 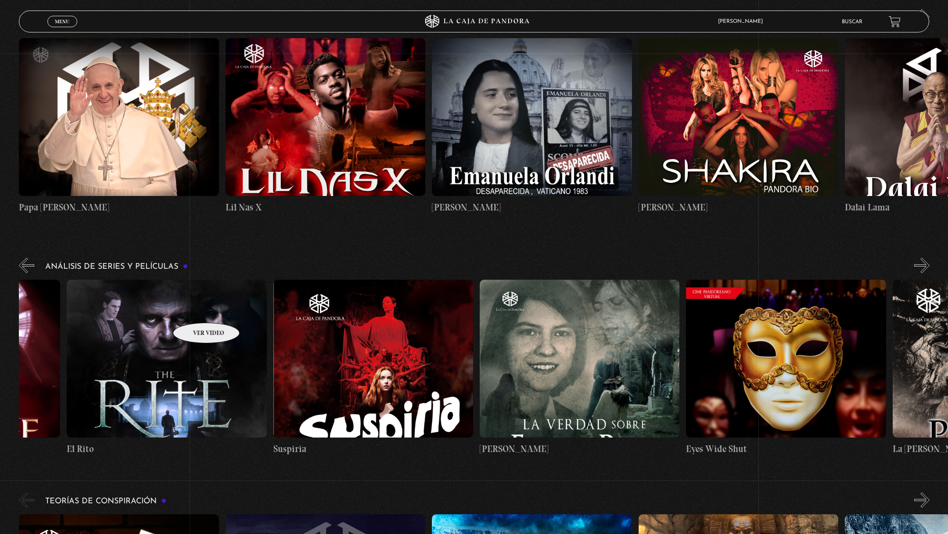 What do you see at coordinates (852, 22) in the screenshot?
I see `a: Buscar` at bounding box center [852, 22].